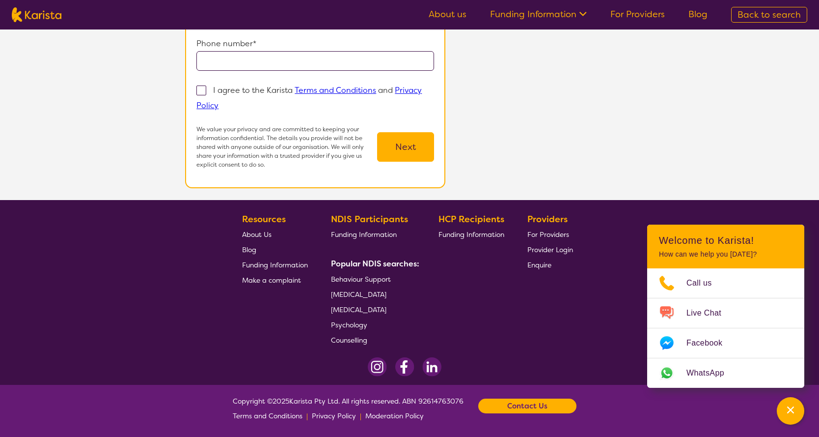 This screenshot has width=819, height=437. I want to click on span: Enquire, so click(539, 265).